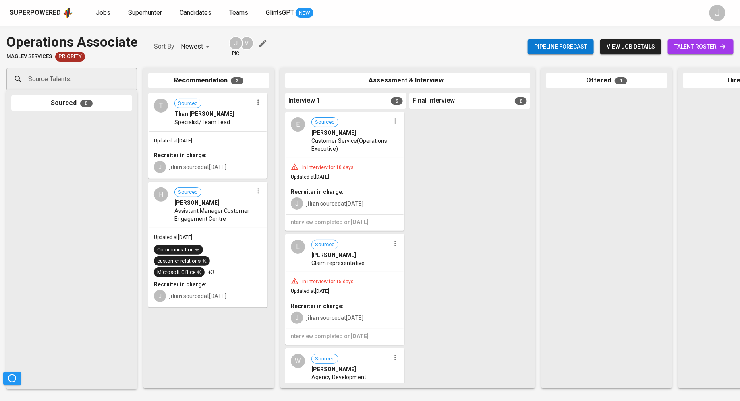  Describe the element at coordinates (631, 47) in the screenshot. I see `button: view job details` at that location.